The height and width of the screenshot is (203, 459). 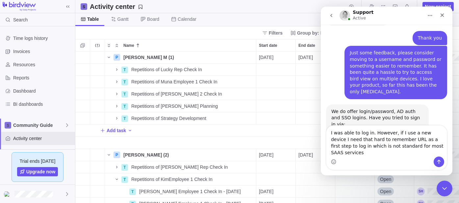 I want to click on p: Active, so click(x=38, y=12).